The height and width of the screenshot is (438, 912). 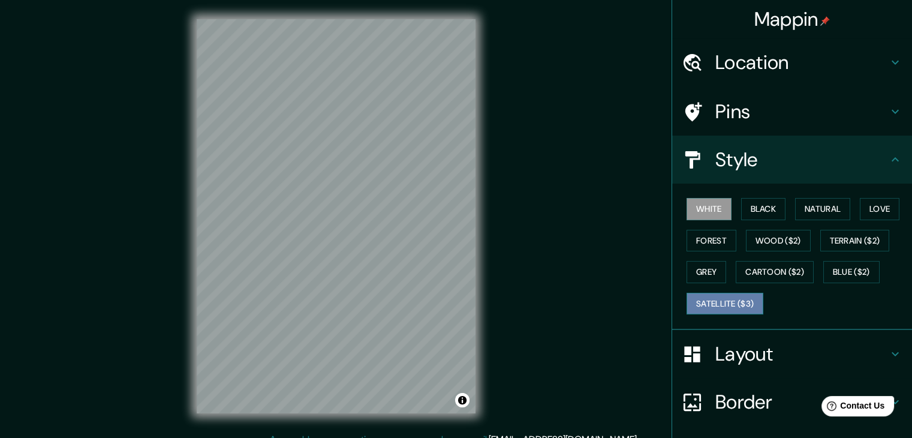 What do you see at coordinates (880, 209) in the screenshot?
I see `button: Love` at bounding box center [880, 209].